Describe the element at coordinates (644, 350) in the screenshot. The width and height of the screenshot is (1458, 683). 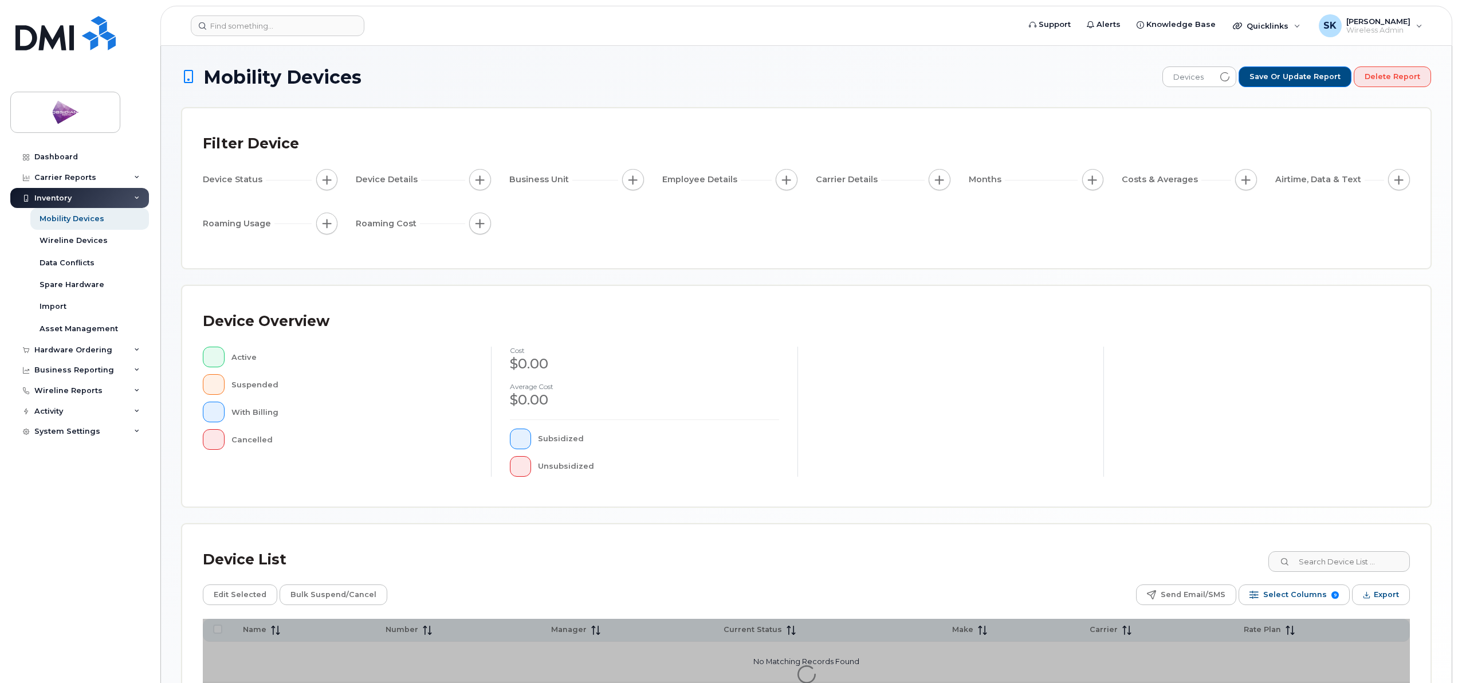
I see `h4: cost` at that location.